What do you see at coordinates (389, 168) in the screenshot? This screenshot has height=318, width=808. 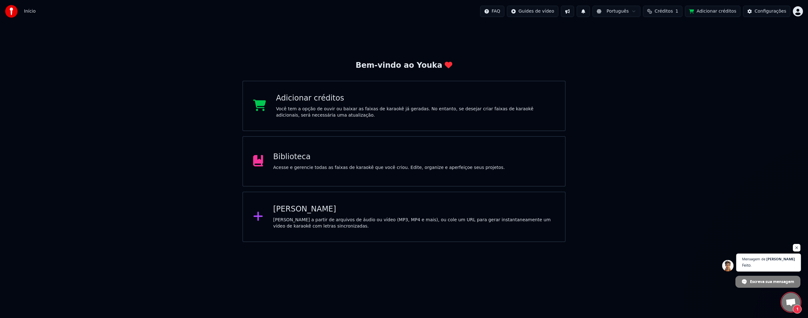 I see `div: Acesse e gerencie todas as faixas de karaokê que você criou. Edite, organize e aperfeiçoe seus pr...` at bounding box center [389, 168].